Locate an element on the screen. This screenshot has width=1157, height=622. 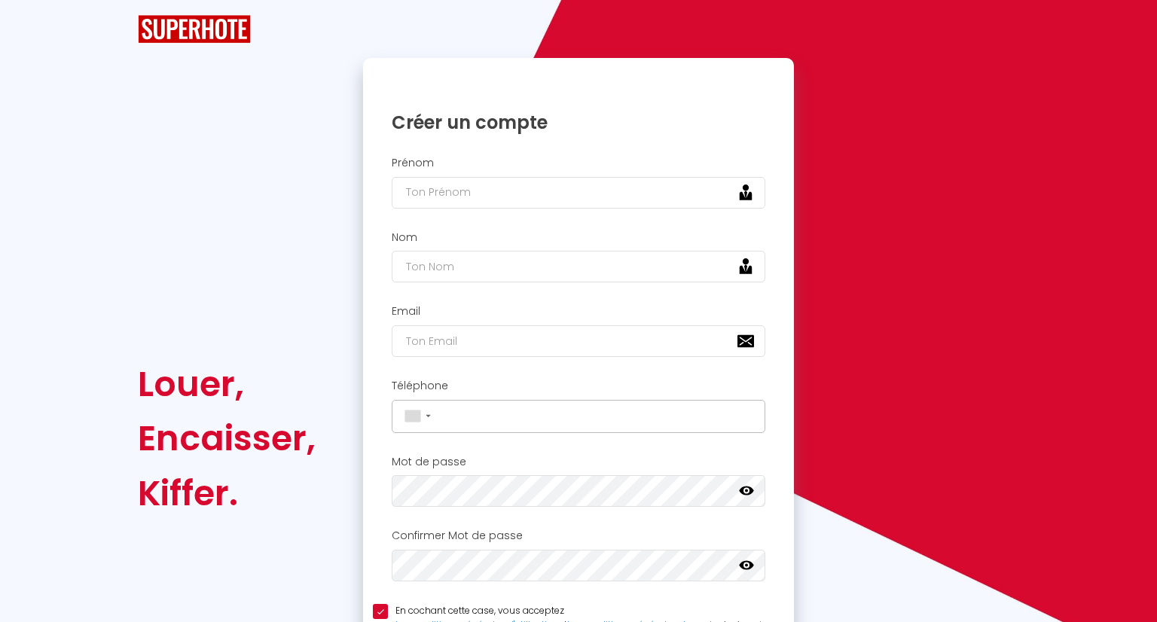
div: Kiffer. is located at coordinates (227, 494).